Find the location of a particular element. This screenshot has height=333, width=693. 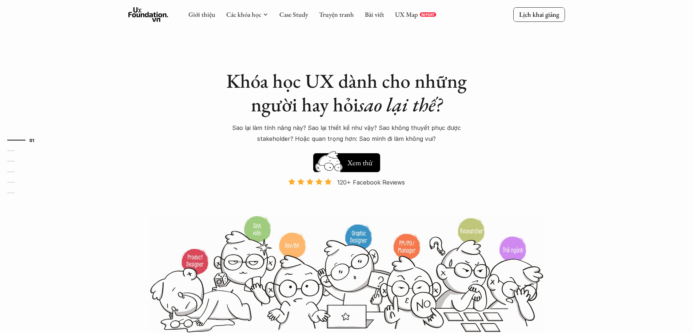

p: Sao lại làm tính năng này? Sao lại thiết kế như vậy? Sao không thuyết phục được stakeholder? Hoặc... is located at coordinates (347, 133).